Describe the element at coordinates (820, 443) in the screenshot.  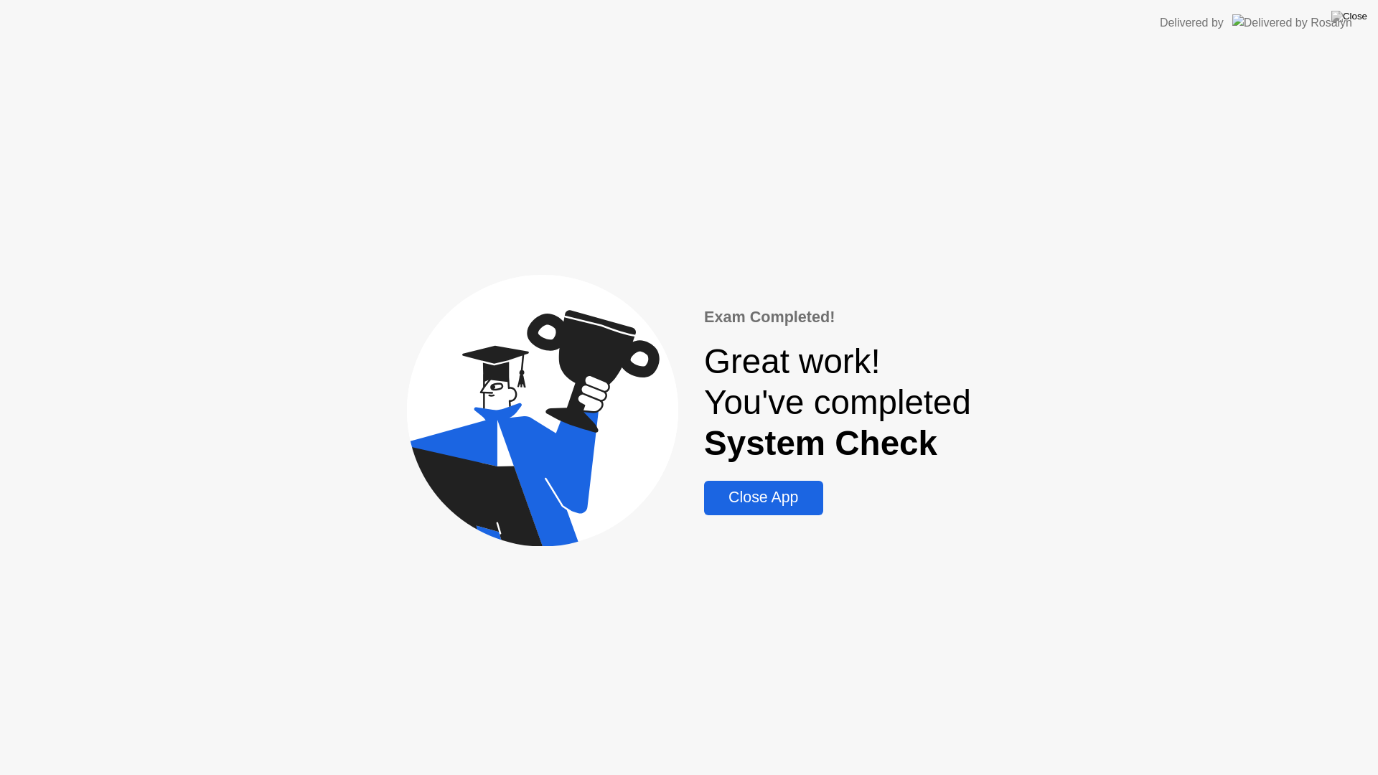
I see `b: System Check` at that location.